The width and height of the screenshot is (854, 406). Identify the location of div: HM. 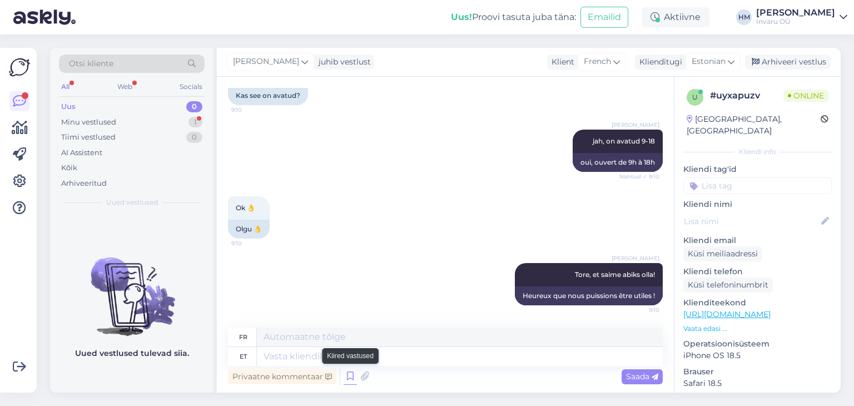
(744, 17).